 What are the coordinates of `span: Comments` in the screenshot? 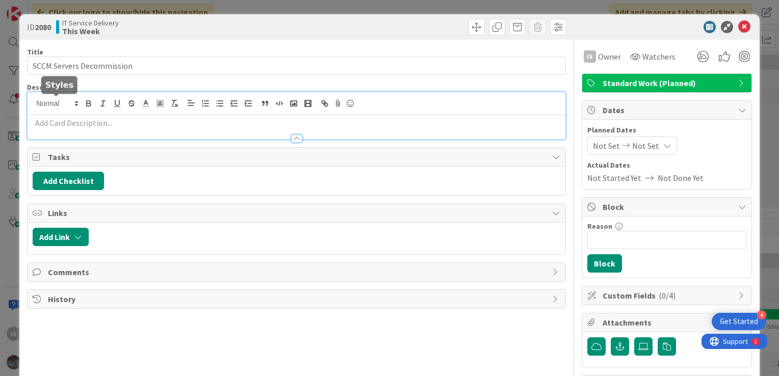 It's located at (297, 272).